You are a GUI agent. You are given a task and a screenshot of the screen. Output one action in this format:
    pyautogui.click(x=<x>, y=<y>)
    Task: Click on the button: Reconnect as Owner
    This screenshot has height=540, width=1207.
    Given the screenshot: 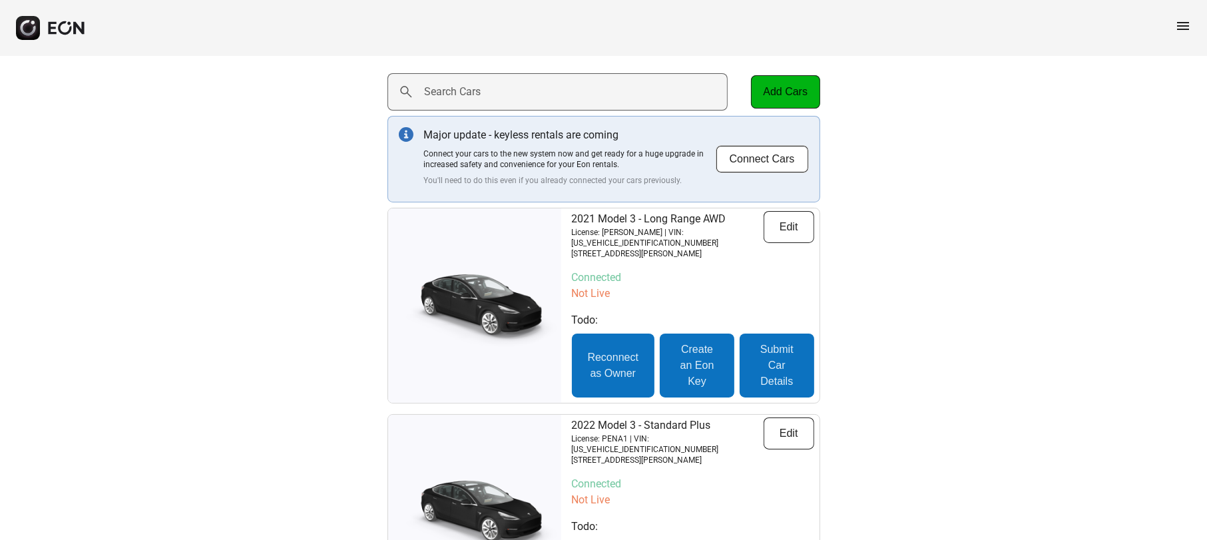 What is the action you would take?
    pyautogui.click(x=613, y=365)
    